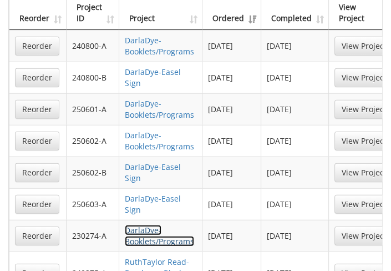  What do you see at coordinates (93, 235) in the screenshot?
I see `td: 230274-A` at bounding box center [93, 235].